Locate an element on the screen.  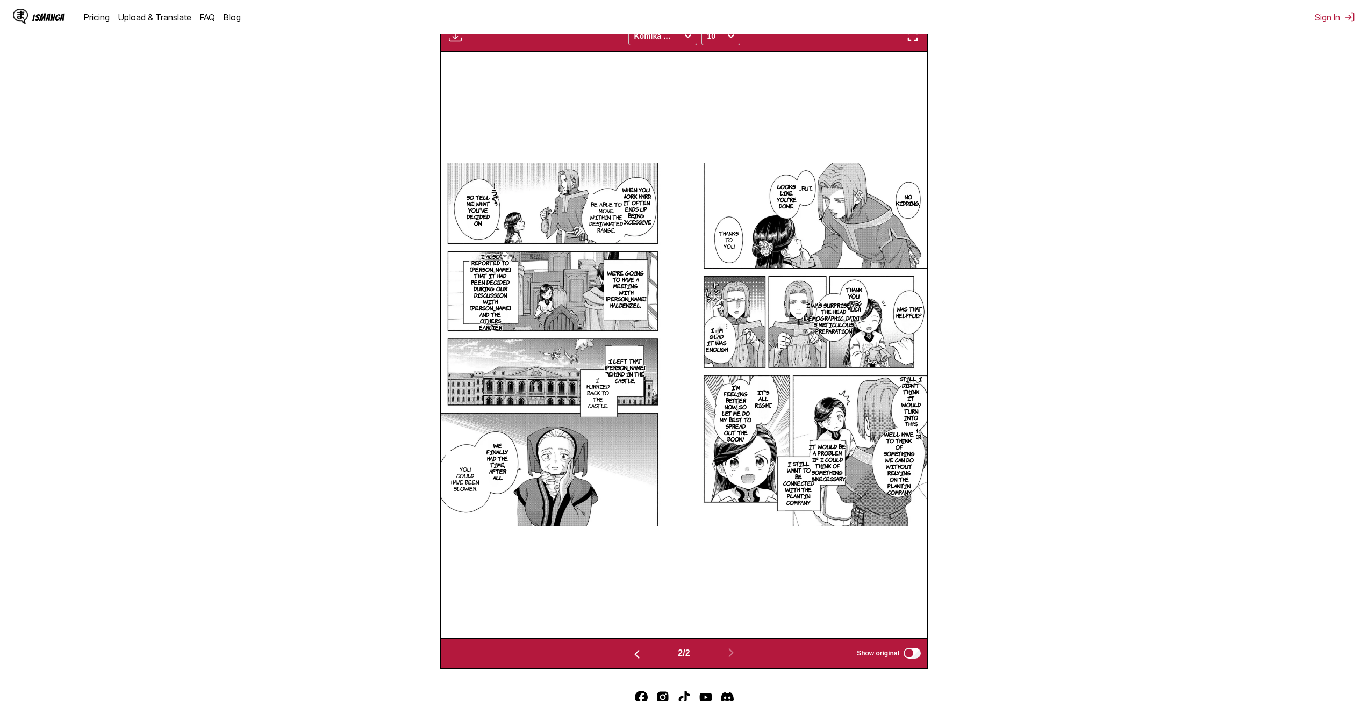
a: Pricing is located at coordinates (97, 17).